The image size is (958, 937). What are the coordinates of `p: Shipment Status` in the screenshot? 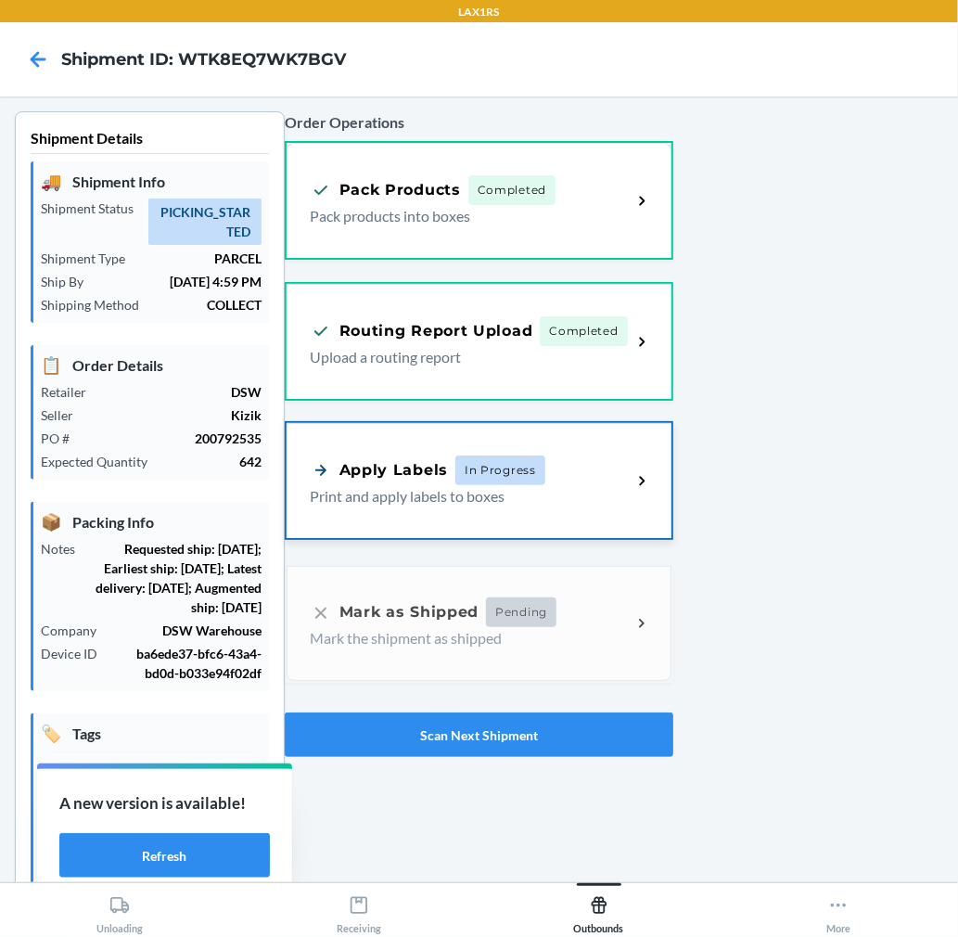 It's located at (95, 208).